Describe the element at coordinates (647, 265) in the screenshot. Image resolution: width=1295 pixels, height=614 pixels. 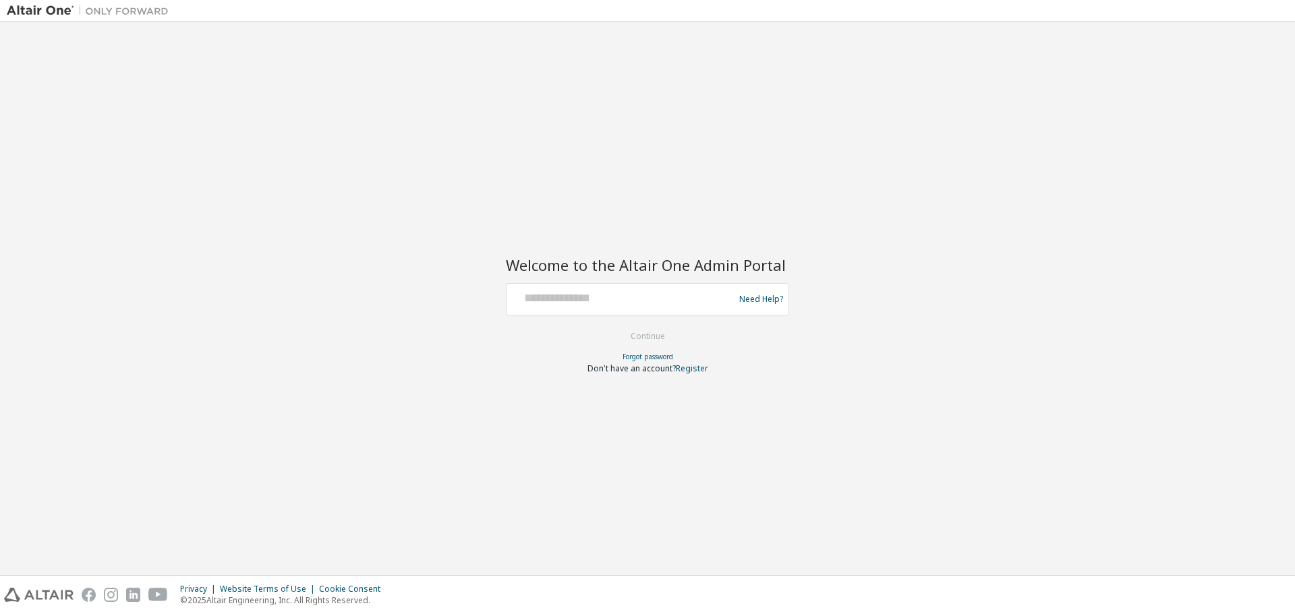
I see `h2: Welcome to the Altair One Admin Portal` at that location.